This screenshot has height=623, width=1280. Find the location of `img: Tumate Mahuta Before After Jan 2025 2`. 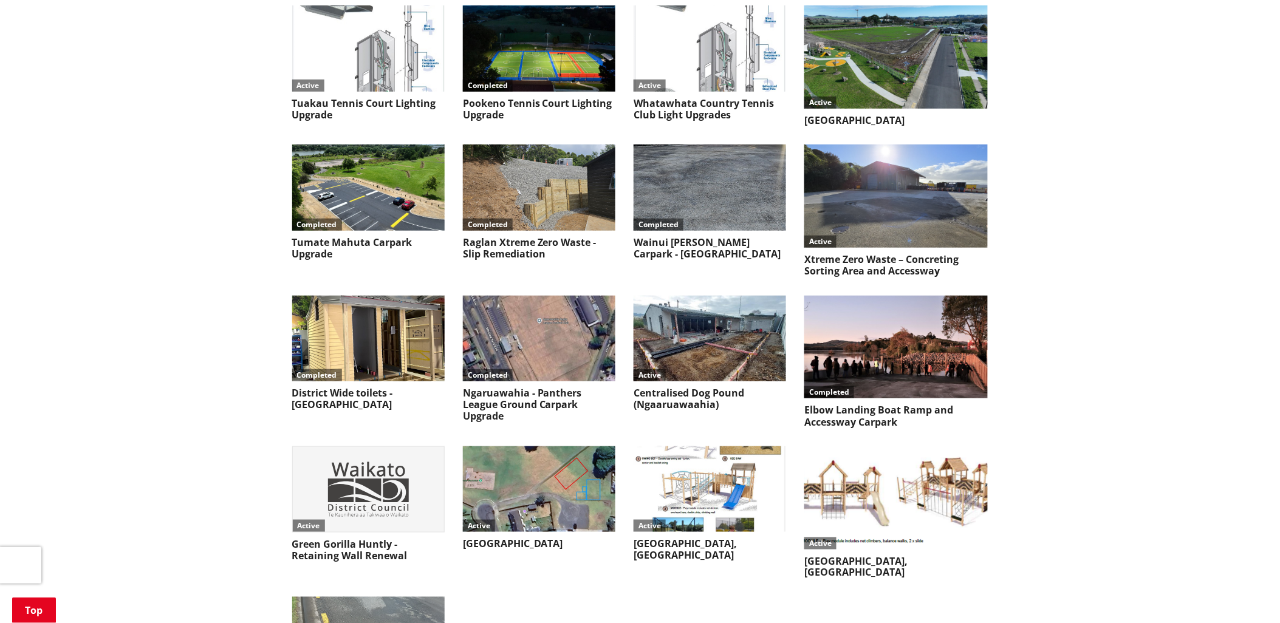

img: Tumate Mahuta Before After Jan 2025 2 is located at coordinates (368, 187).